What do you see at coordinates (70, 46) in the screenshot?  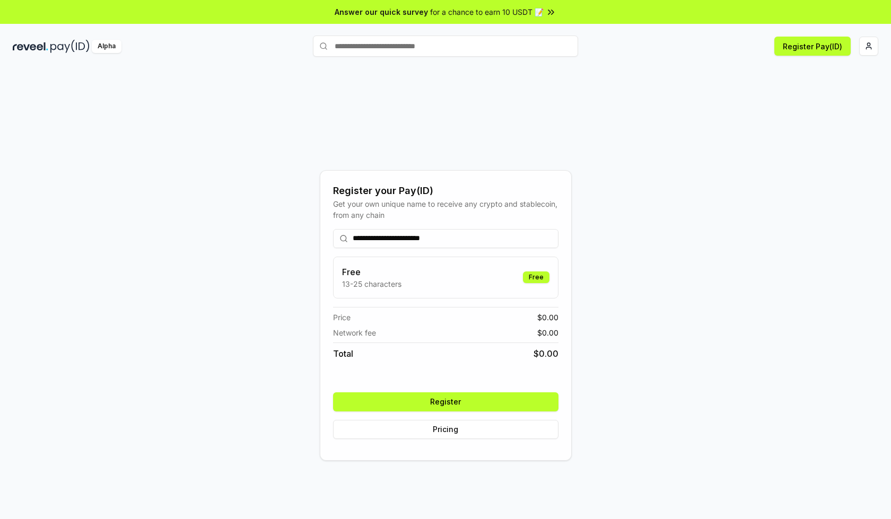 I see `img: pay_id` at bounding box center [70, 46].